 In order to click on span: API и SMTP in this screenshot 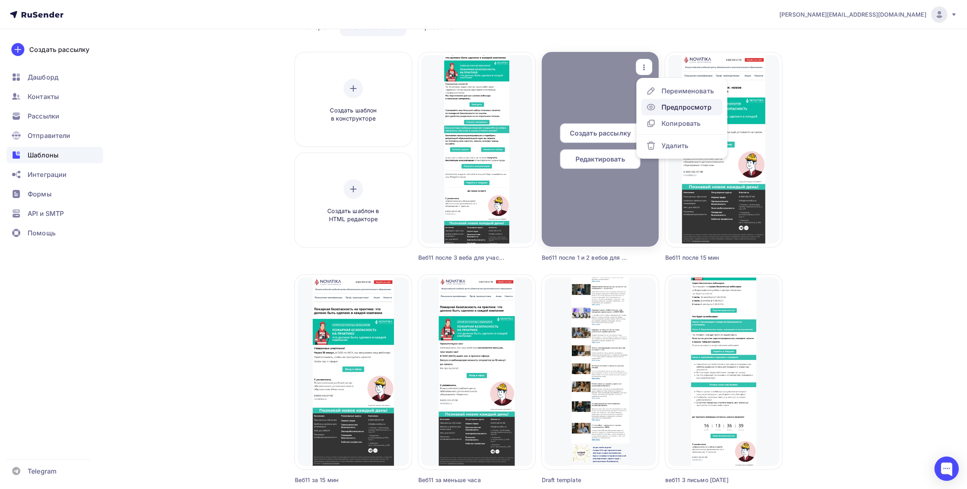, I will do `click(45, 214)`.